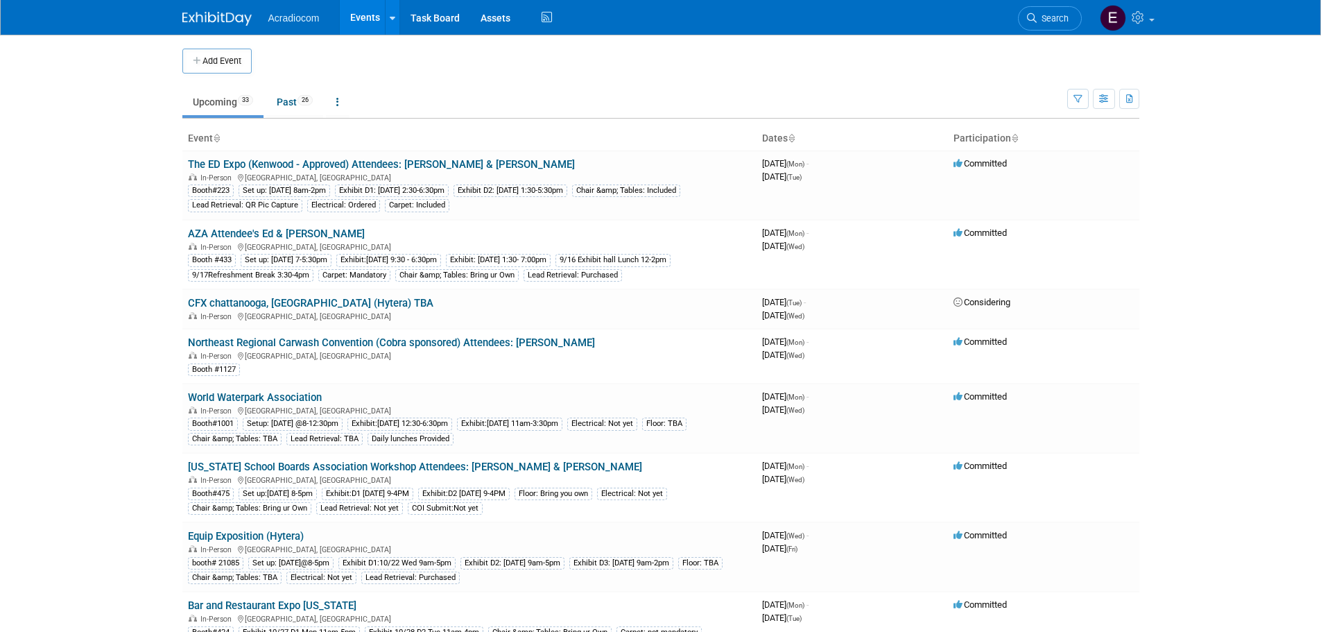  I want to click on div: Lead Retrieval: TBA, so click(324, 439).